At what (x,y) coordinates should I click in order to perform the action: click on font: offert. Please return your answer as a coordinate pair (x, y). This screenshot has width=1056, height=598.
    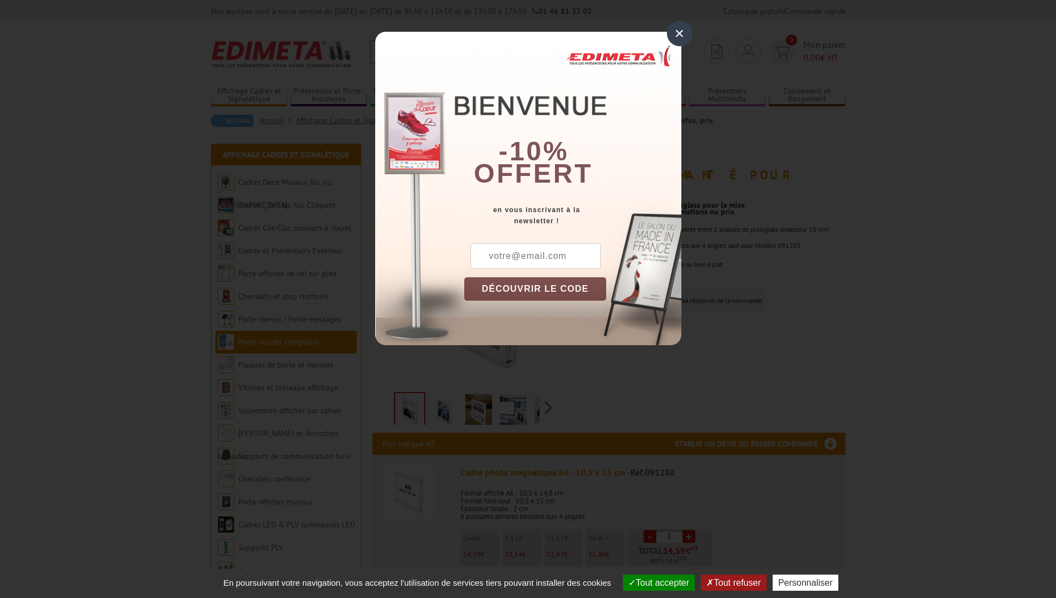
    Looking at the image, I should click on (533, 173).